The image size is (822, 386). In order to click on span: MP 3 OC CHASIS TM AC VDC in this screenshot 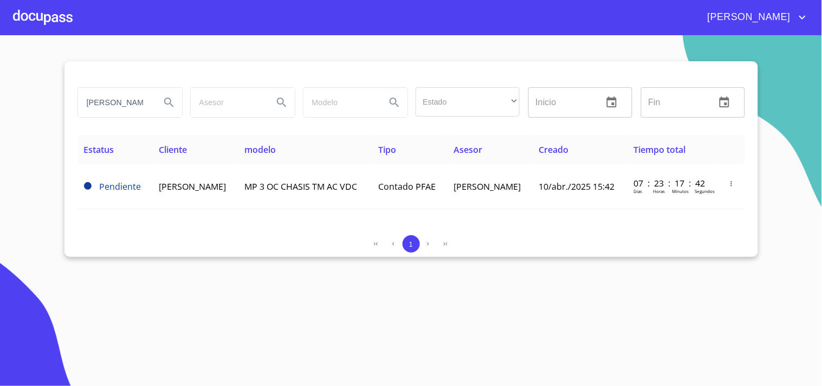, I will do `click(301, 186)`.